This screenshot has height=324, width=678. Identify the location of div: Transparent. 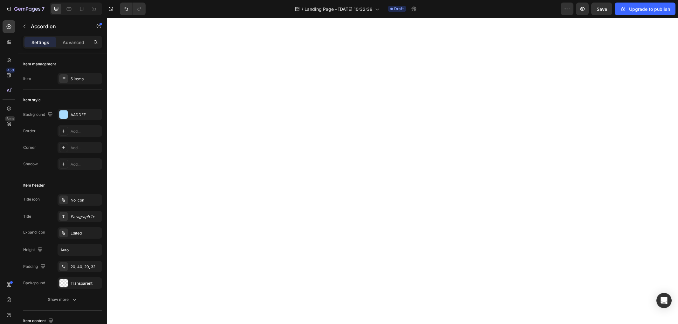
(85, 284).